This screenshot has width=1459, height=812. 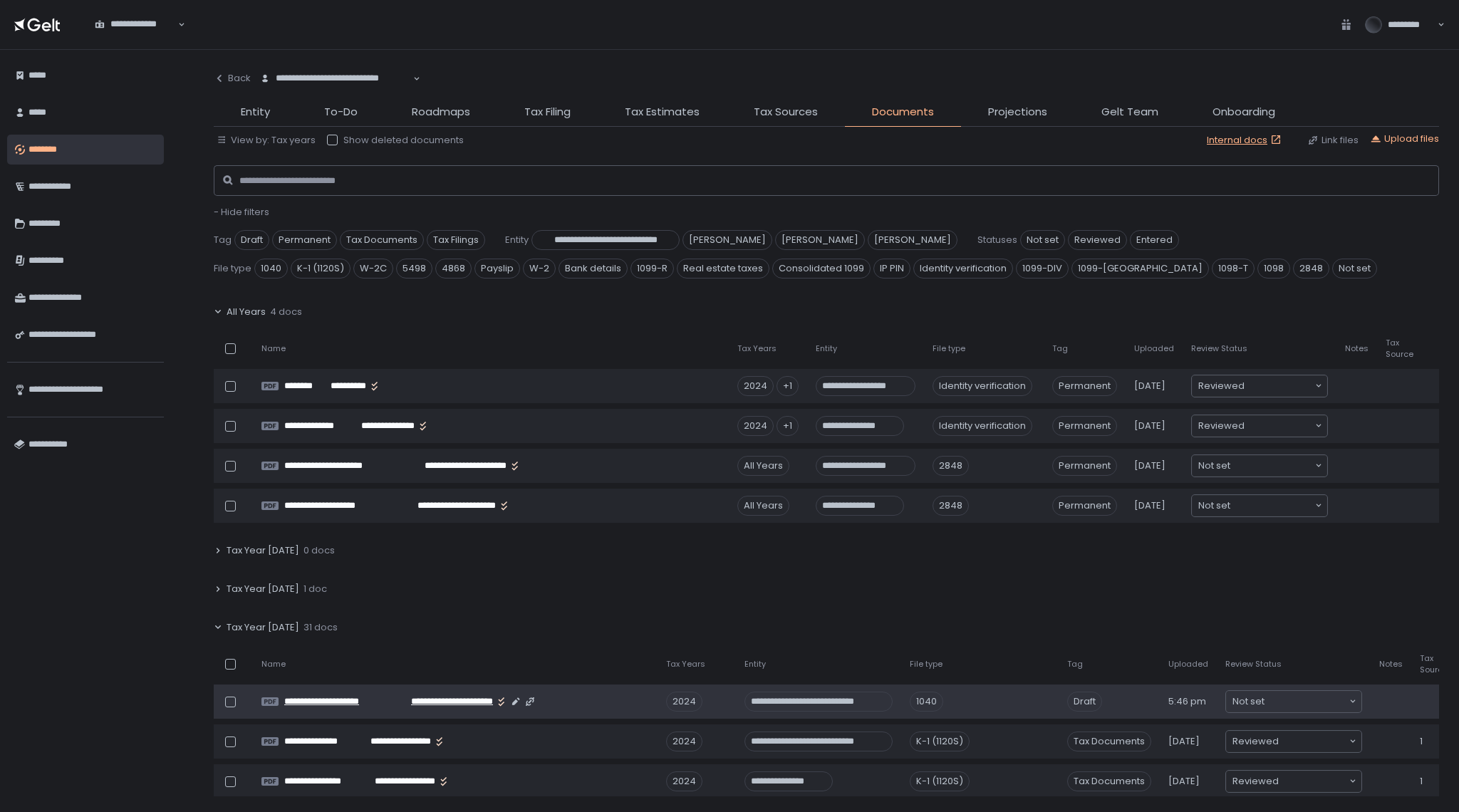 What do you see at coordinates (963, 268) in the screenshot?
I see `span: Identity verification` at bounding box center [963, 268].